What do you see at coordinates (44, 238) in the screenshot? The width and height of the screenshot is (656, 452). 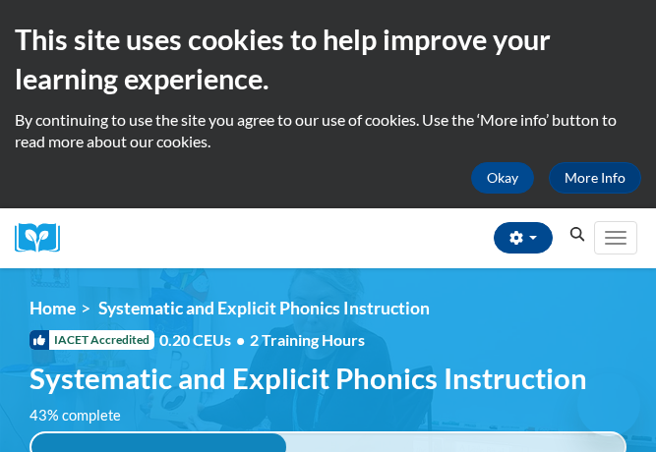 I see `a: Cox Campus` at bounding box center [44, 238].